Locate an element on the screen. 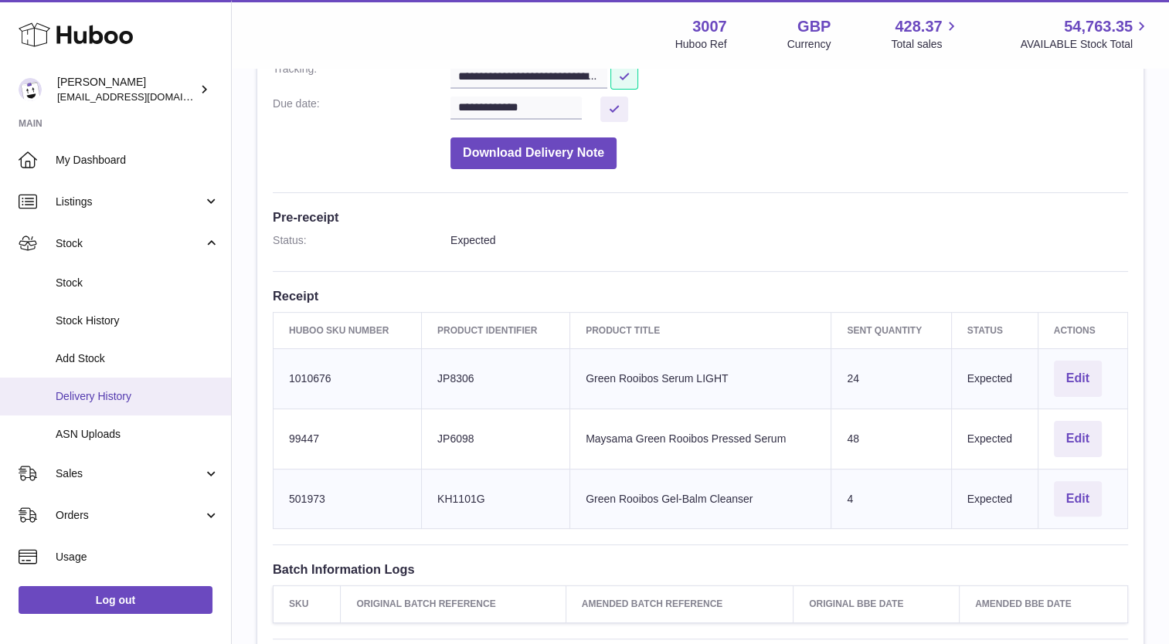 The width and height of the screenshot is (1169, 644). th: Actions is located at coordinates (1082, 330).